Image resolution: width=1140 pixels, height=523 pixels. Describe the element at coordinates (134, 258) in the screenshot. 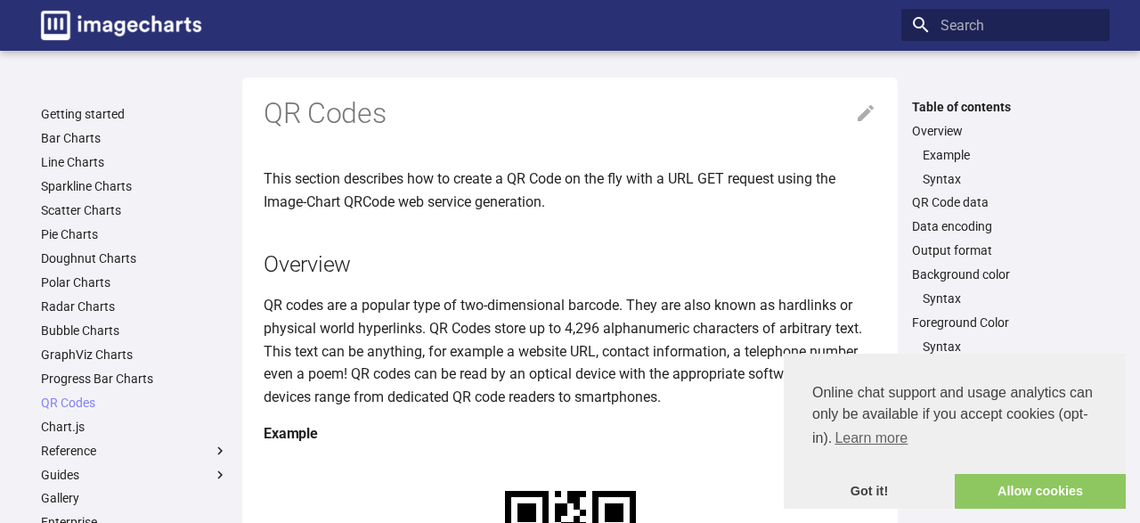

I see `a: Doughnut Charts` at that location.